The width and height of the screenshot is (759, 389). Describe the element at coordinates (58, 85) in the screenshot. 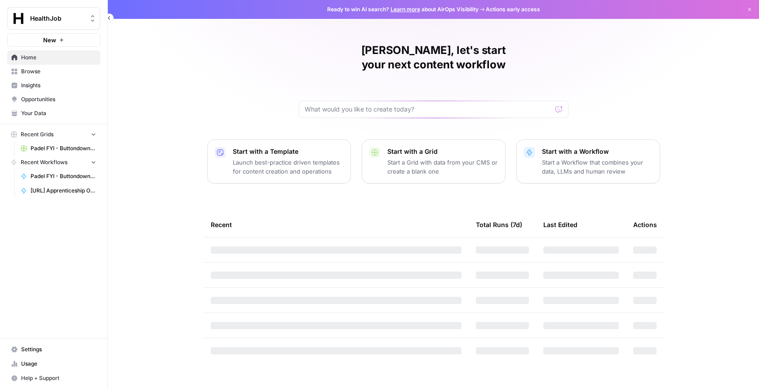

I see `span: Insights` at that location.